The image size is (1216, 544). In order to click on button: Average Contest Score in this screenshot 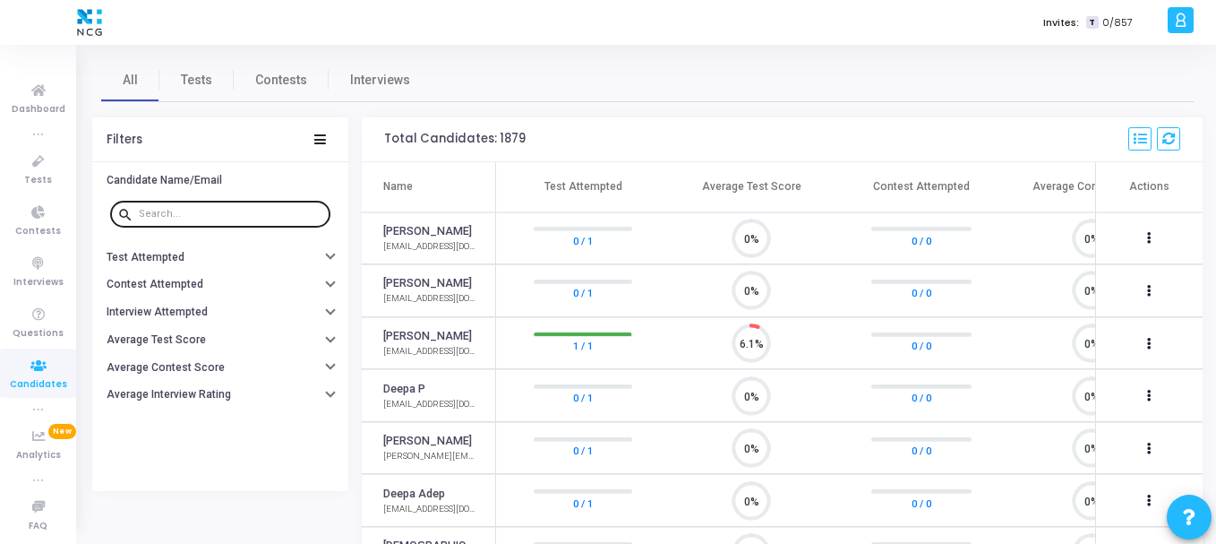, I will do `click(220, 367)`.